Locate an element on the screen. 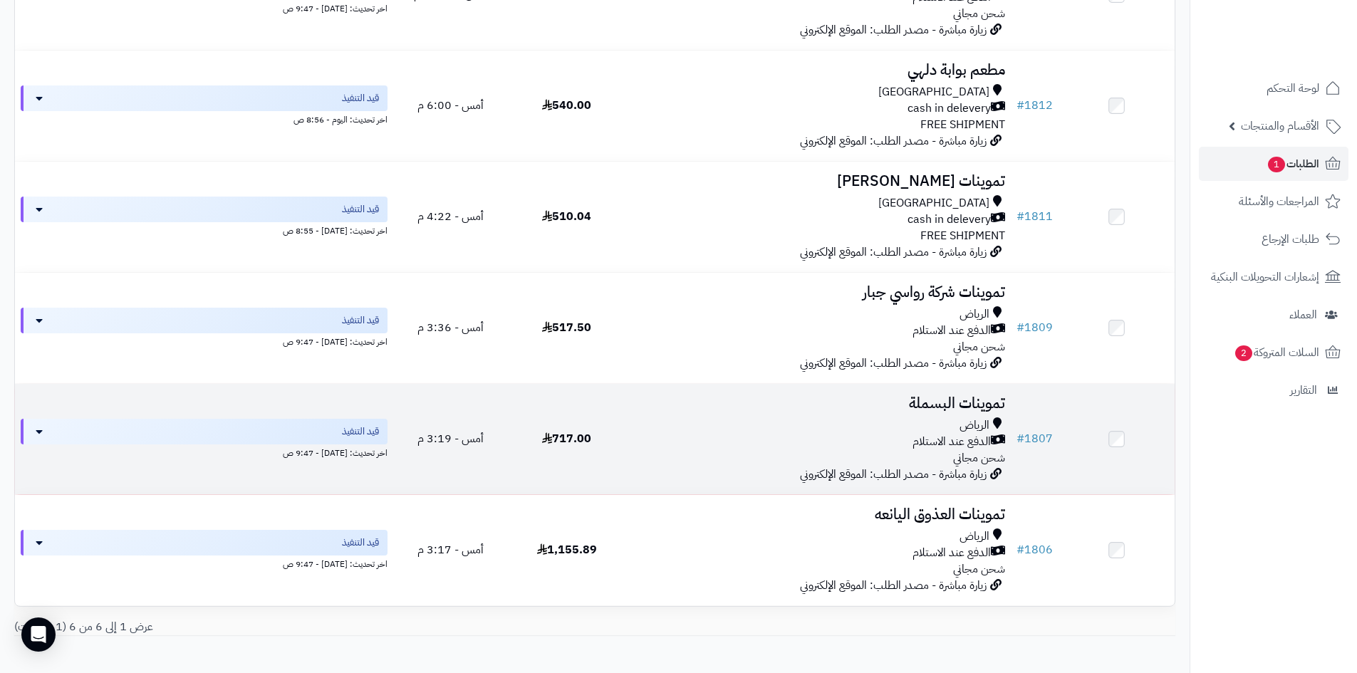 The height and width of the screenshot is (673, 1357). span: 1 is located at coordinates (1277, 165).